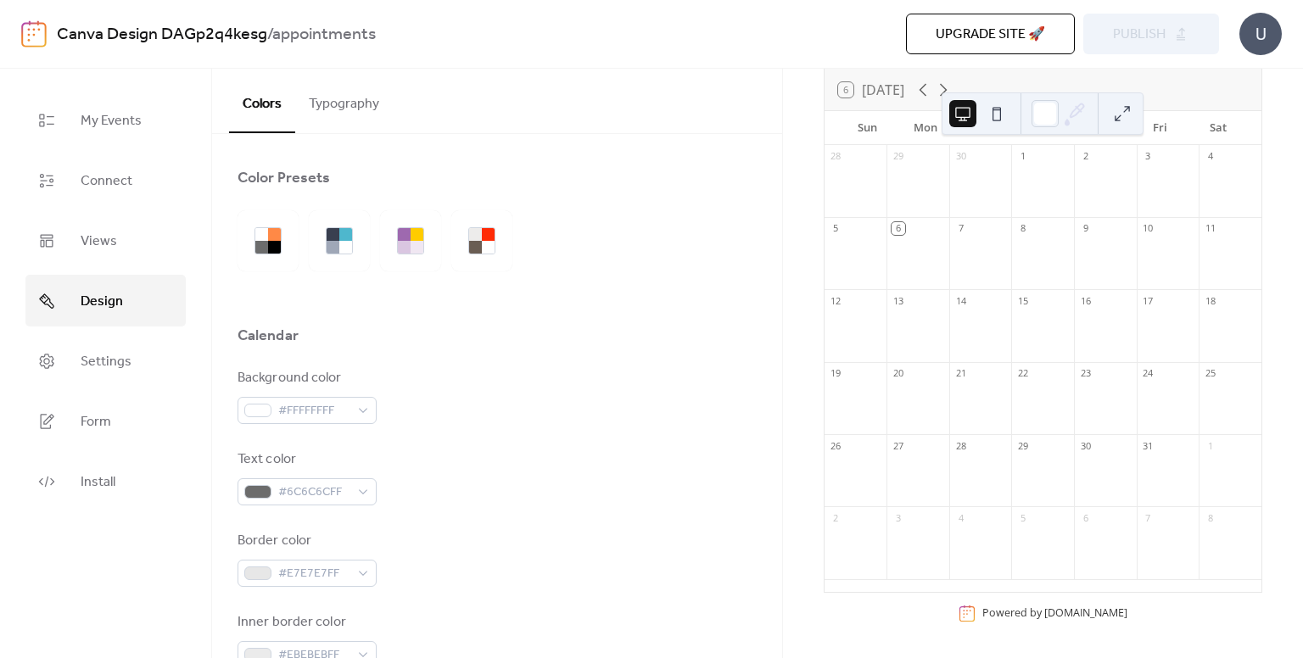 This screenshot has width=1303, height=658. Describe the element at coordinates (105, 481) in the screenshot. I see `a: Install` at that location.